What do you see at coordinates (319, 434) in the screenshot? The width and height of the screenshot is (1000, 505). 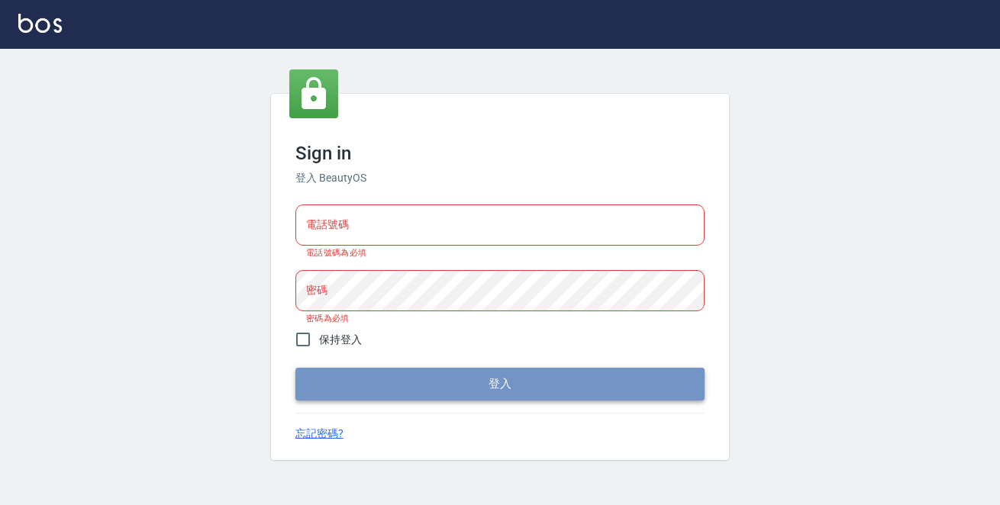 I see `a: 忘記密碼?` at bounding box center [319, 434].